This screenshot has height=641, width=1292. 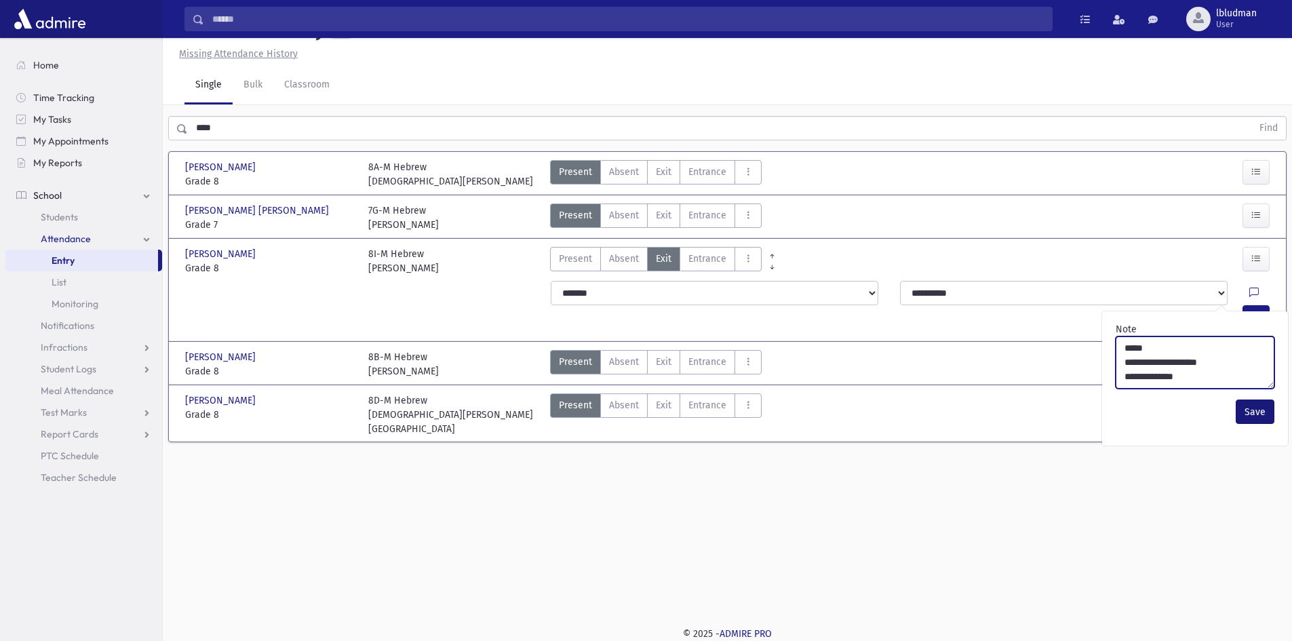 I want to click on span: Meal Attendance, so click(x=77, y=391).